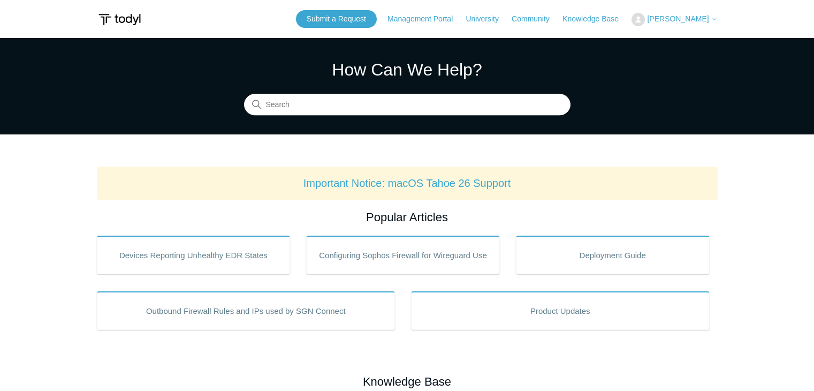 The image size is (814, 391). I want to click on h2: Knowledge Base, so click(407, 381).